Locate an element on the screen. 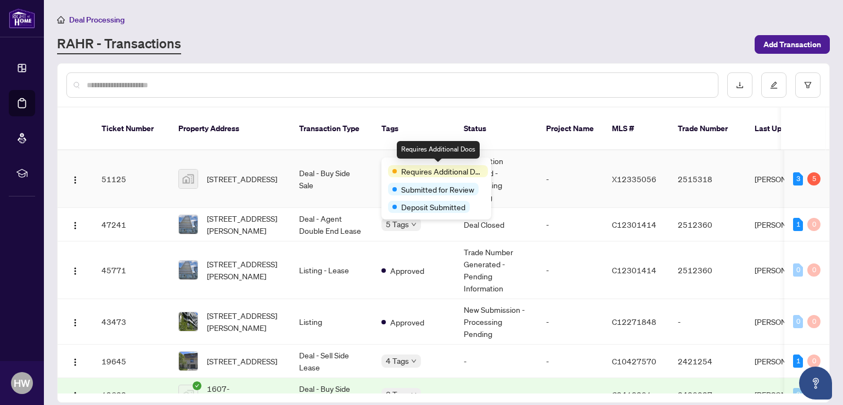 This screenshot has height=405, width=843. div: 3 is located at coordinates (798, 179).